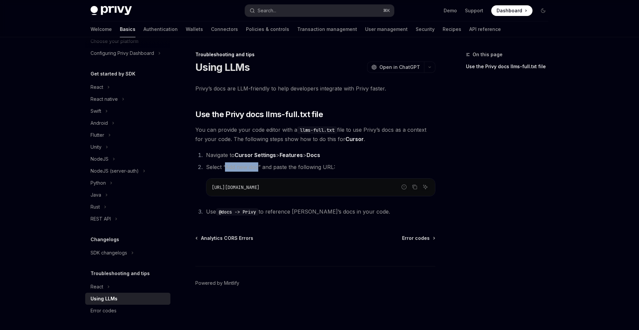 This screenshot has width=639, height=330. Describe the element at coordinates (98, 183) in the screenshot. I see `div: Python` at that location.